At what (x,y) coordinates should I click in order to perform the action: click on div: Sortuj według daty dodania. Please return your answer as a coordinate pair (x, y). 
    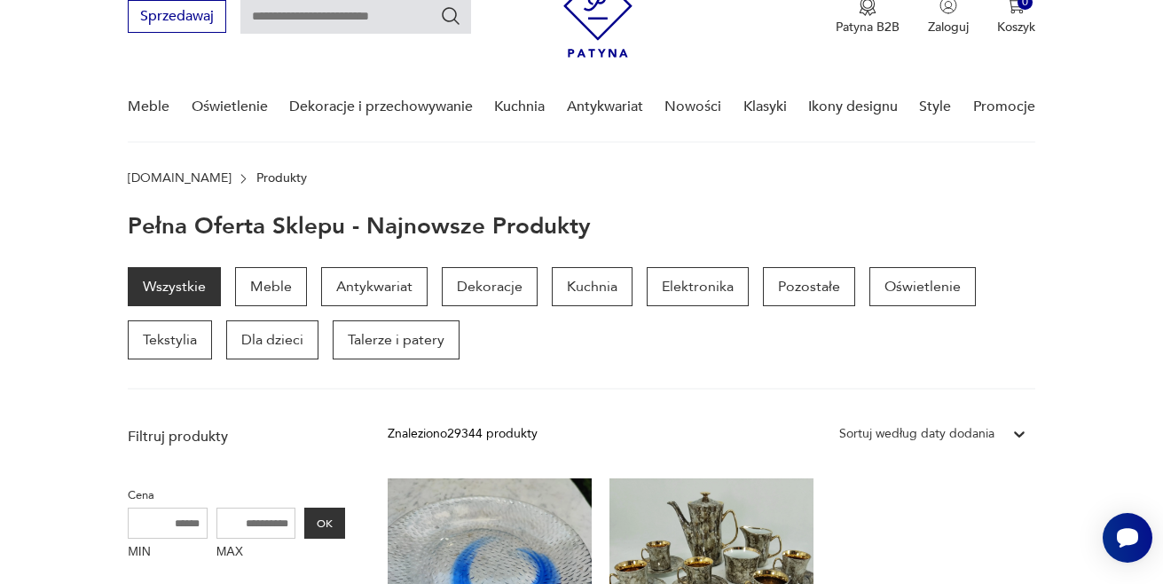
    Looking at the image, I should click on (917, 434).